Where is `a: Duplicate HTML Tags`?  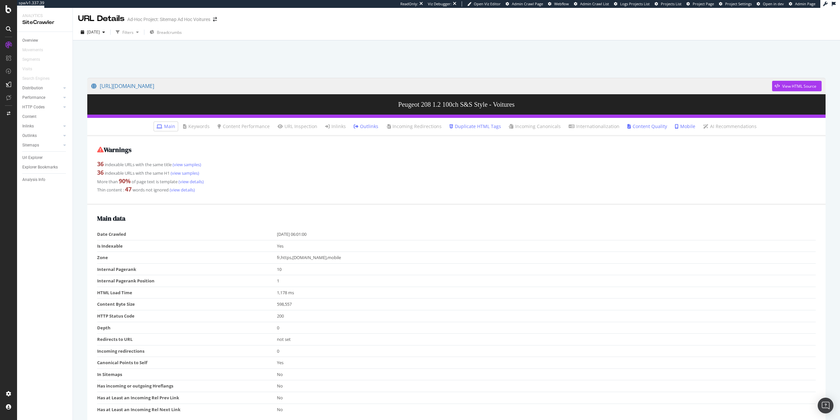 a: Duplicate HTML Tags is located at coordinates (475, 126).